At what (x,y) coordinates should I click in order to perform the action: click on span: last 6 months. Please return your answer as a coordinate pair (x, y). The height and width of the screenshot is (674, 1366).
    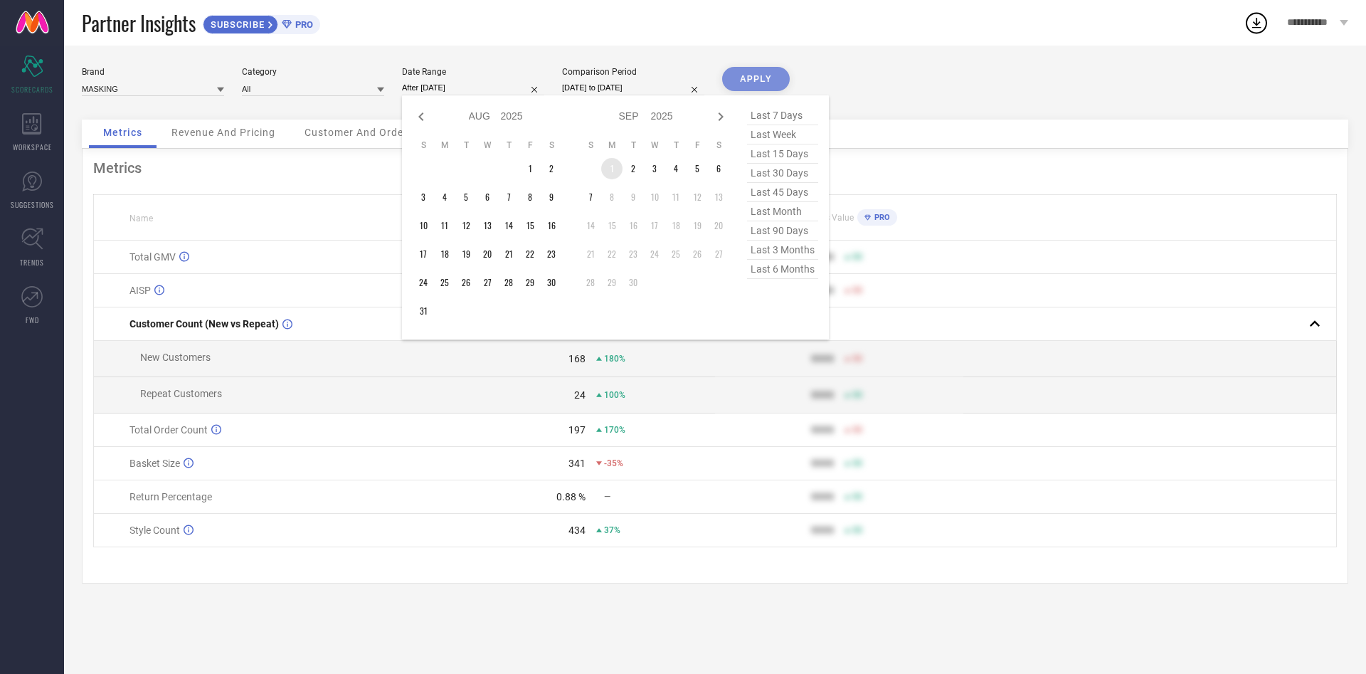
    Looking at the image, I should click on (783, 269).